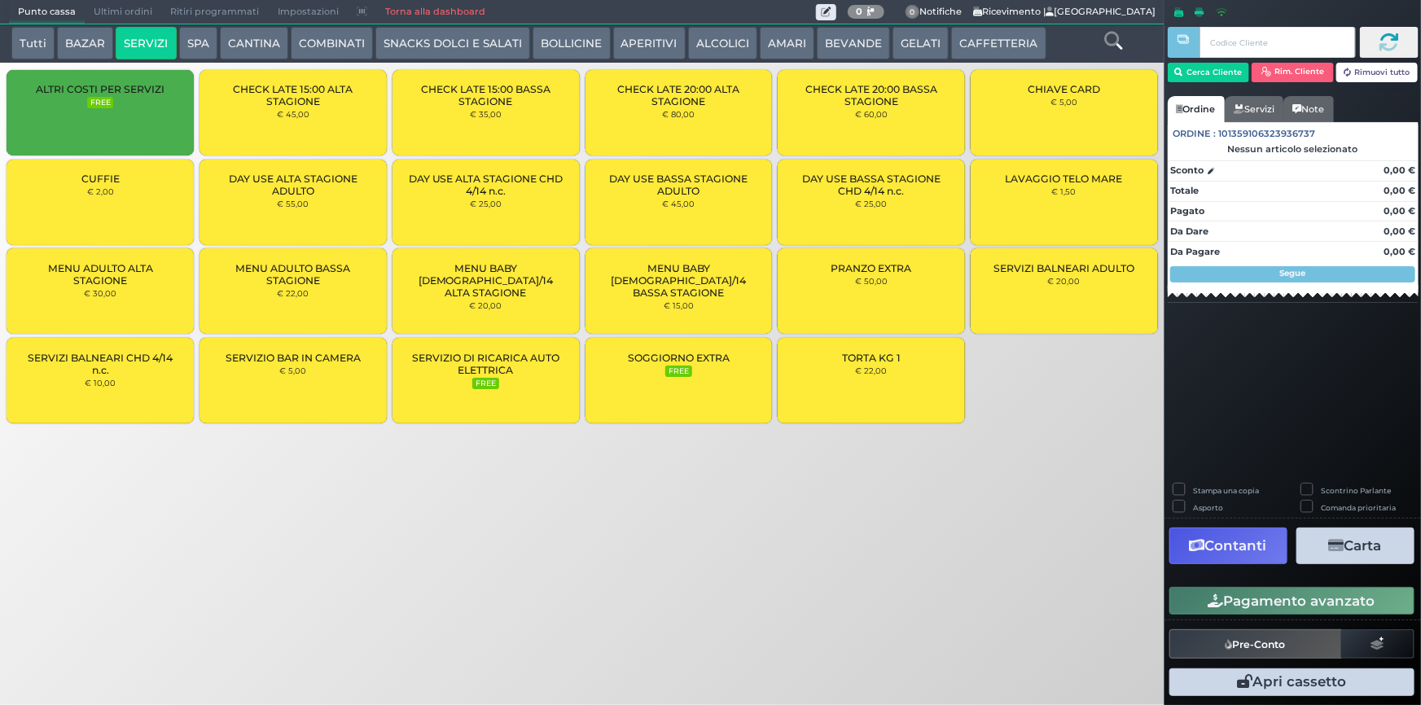 The width and height of the screenshot is (1421, 705). I want to click on span: LAVAGGIO TELO MARE, so click(1064, 178).